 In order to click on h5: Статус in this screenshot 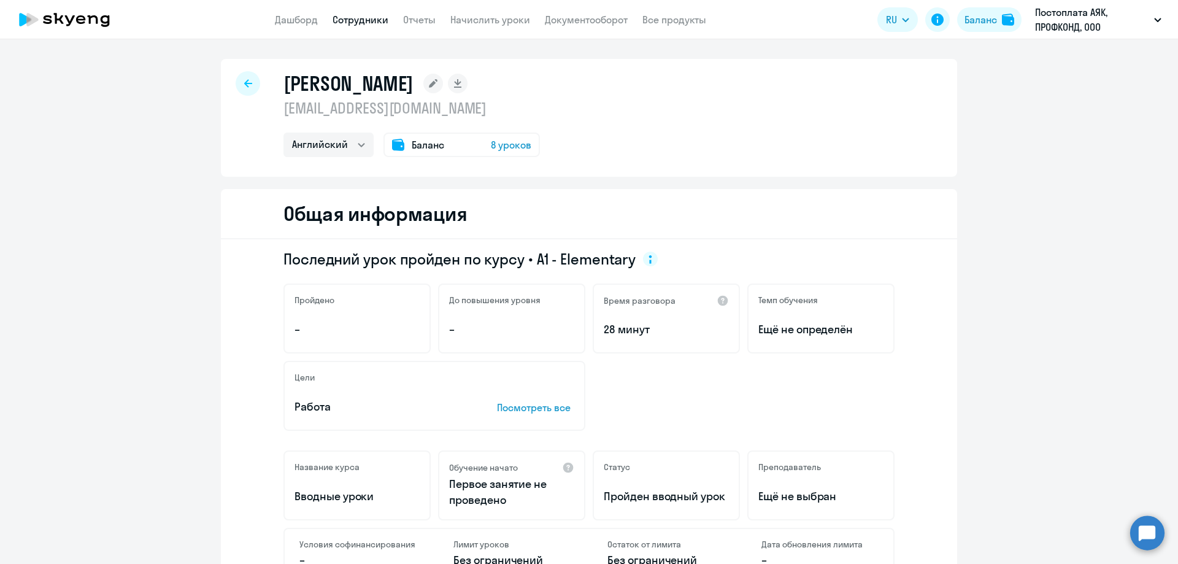, I will do `click(617, 467)`.